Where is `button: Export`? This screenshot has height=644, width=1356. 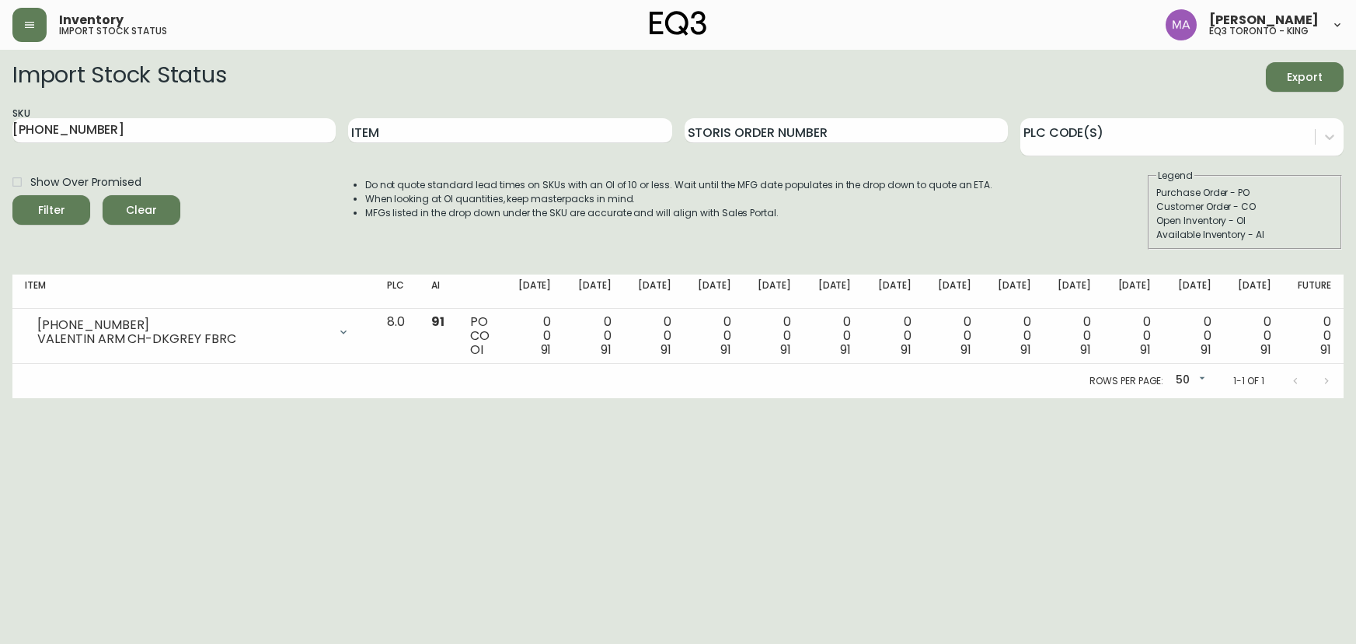
button: Export is located at coordinates (1305, 77).